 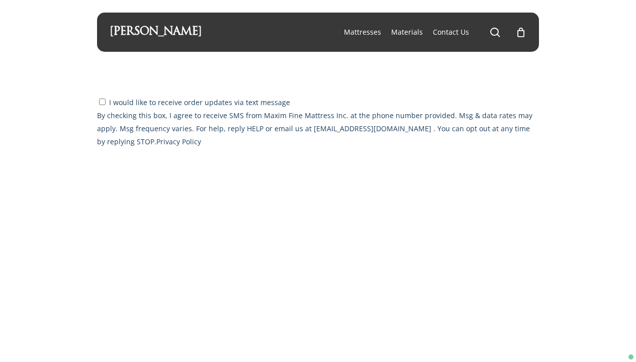 I want to click on span: Contact Us, so click(x=451, y=32).